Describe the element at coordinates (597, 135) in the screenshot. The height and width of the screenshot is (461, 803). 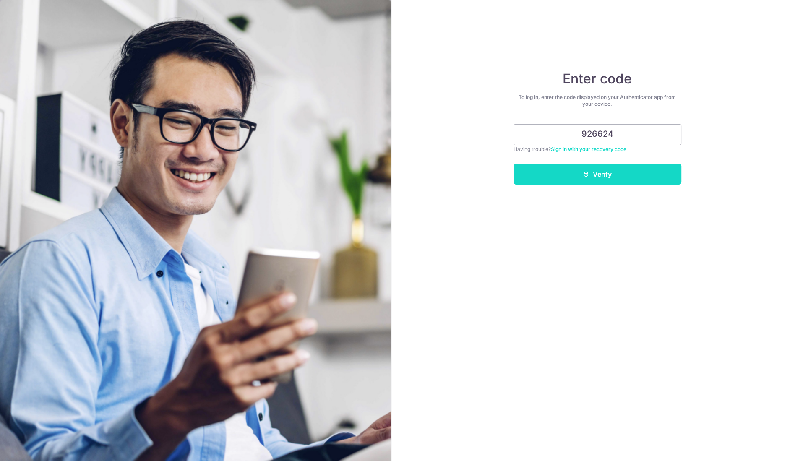
I see `input: Enter 6 digit code` at that location.